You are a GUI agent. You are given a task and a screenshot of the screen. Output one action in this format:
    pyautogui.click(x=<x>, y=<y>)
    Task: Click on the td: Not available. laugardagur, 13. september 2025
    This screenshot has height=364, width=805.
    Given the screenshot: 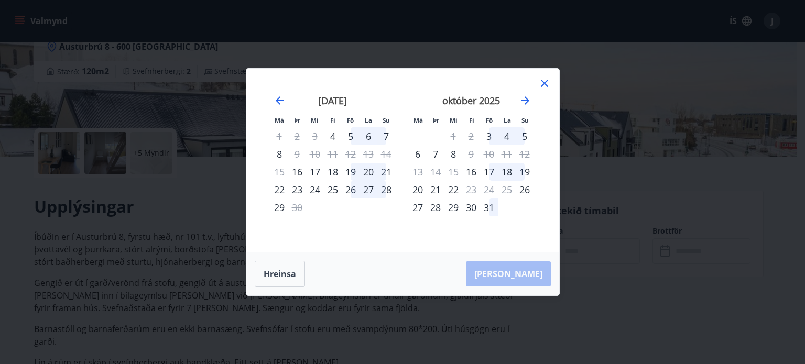 What is the action you would take?
    pyautogui.click(x=368, y=154)
    